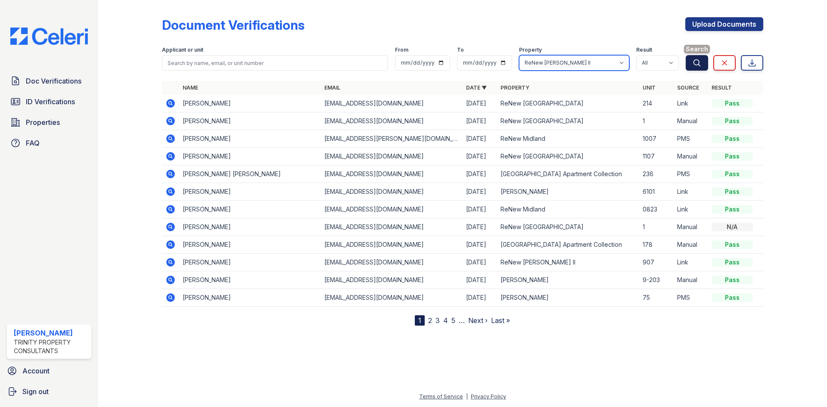  I want to click on td: 907, so click(656, 262).